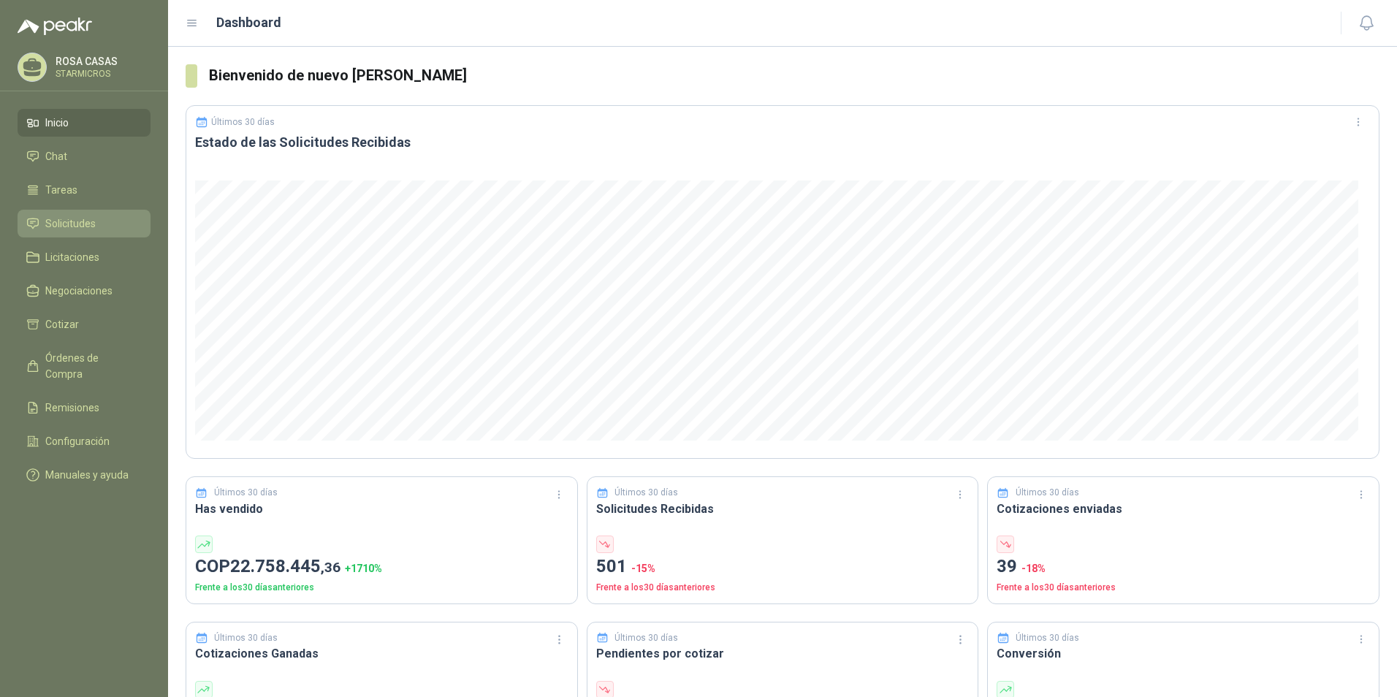 The image size is (1397, 697). What do you see at coordinates (248, 23) in the screenshot?
I see `h1: Dashboard` at bounding box center [248, 23].